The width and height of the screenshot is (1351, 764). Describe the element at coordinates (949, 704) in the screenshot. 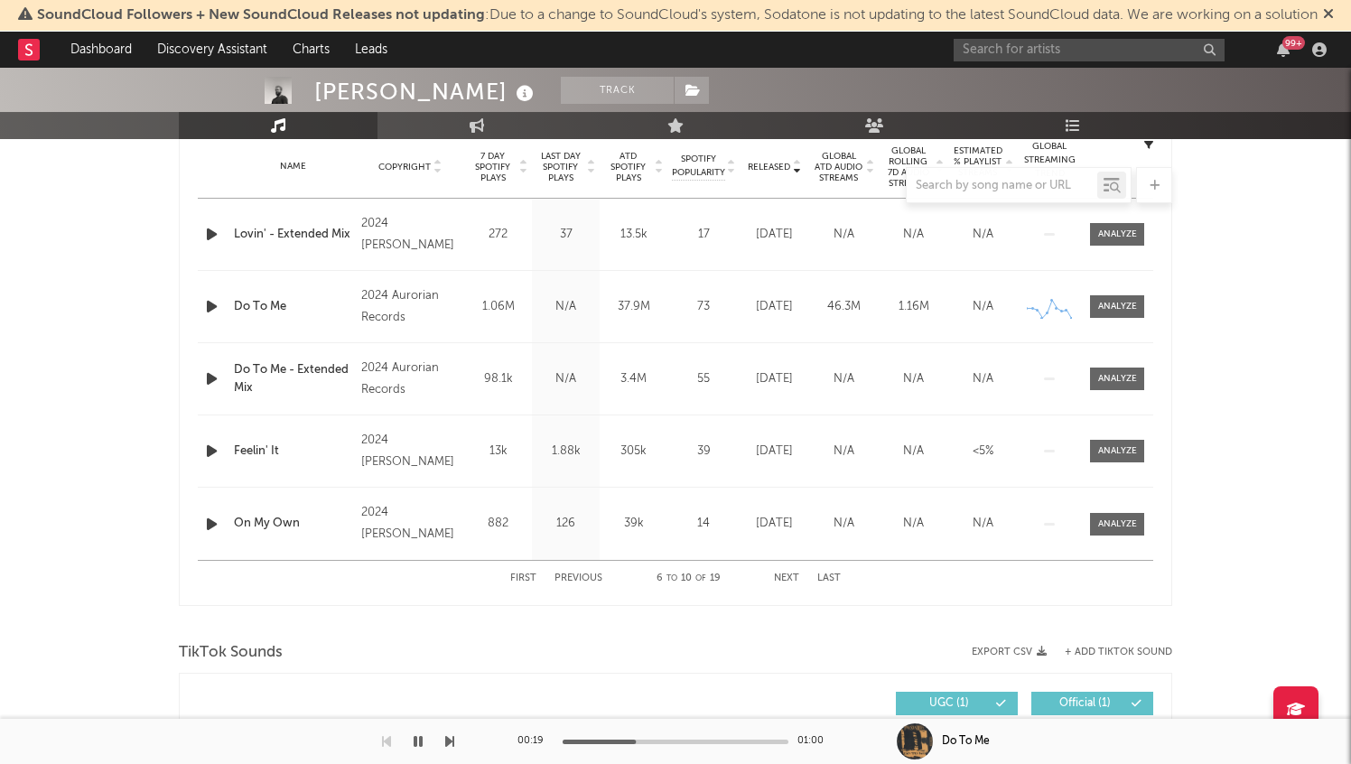

I see `span: UGC ( 1 )` at that location.